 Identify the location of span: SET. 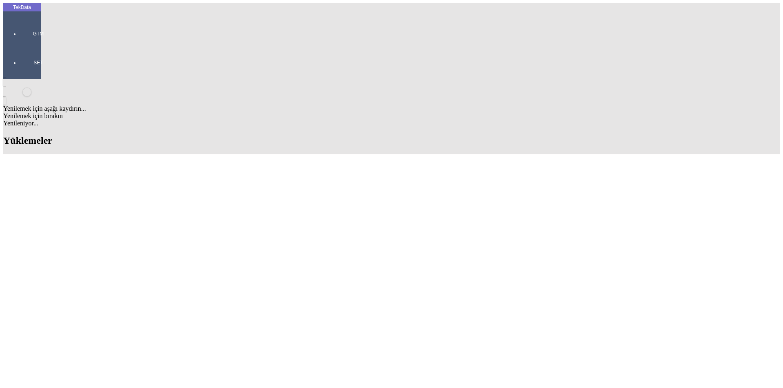
(38, 63).